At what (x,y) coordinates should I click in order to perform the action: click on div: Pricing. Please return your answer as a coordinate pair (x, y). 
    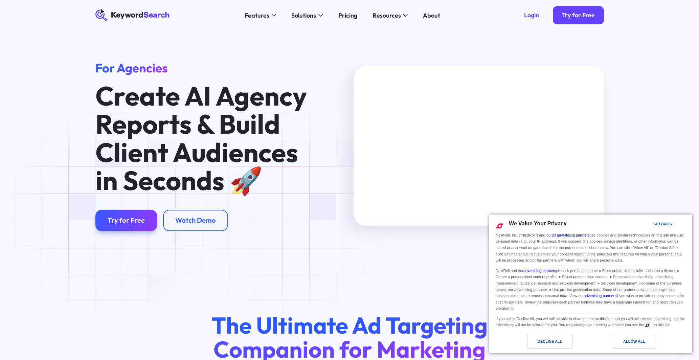
    Looking at the image, I should click on (348, 15).